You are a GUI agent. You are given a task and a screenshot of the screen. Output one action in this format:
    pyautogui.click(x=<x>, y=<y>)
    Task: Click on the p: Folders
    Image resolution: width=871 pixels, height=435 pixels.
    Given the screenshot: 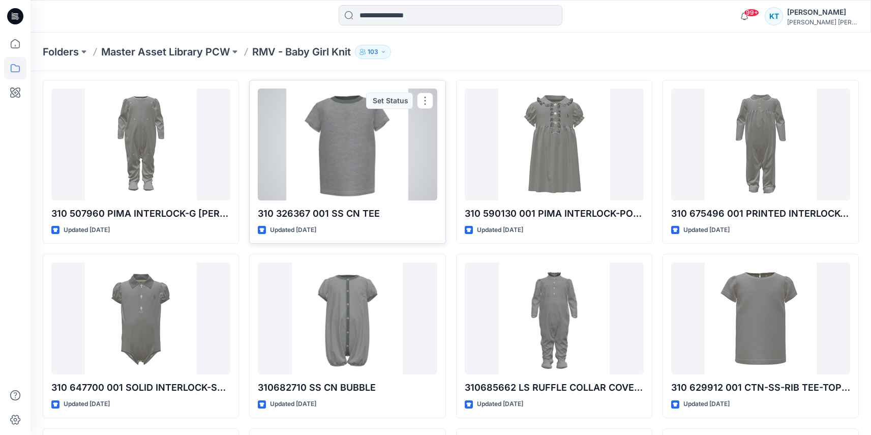 What is the action you would take?
    pyautogui.click(x=60, y=52)
    